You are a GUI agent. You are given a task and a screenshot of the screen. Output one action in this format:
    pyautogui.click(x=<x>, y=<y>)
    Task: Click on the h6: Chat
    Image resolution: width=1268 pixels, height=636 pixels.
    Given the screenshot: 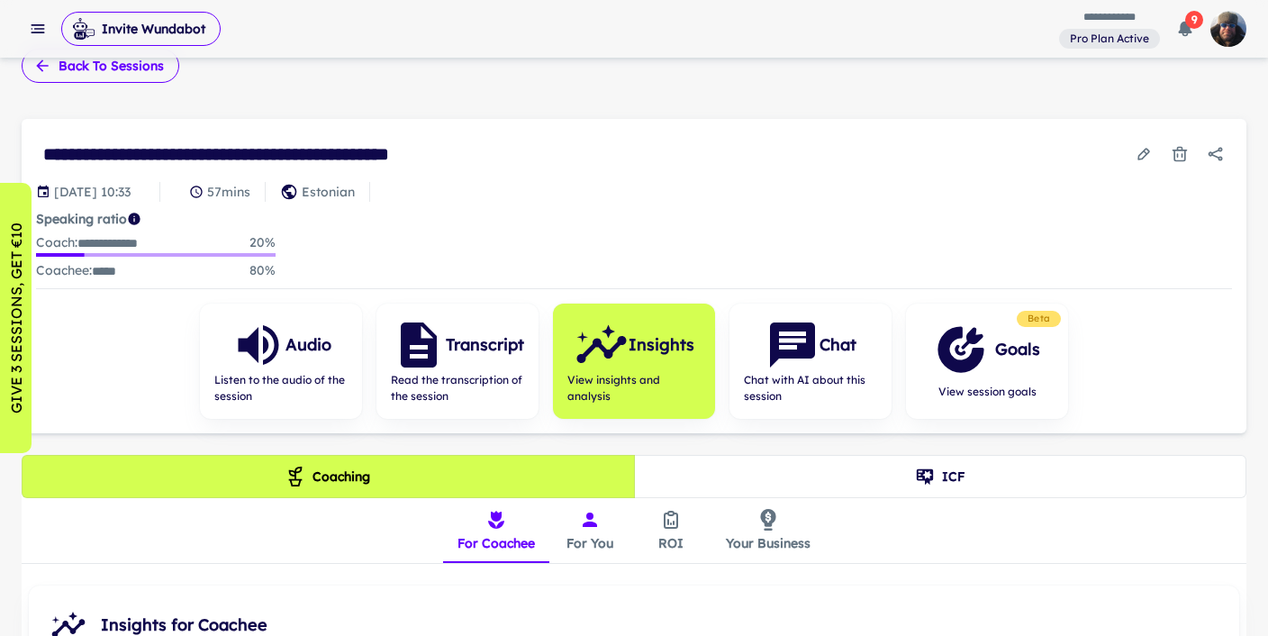 What is the action you would take?
    pyautogui.click(x=838, y=345)
    